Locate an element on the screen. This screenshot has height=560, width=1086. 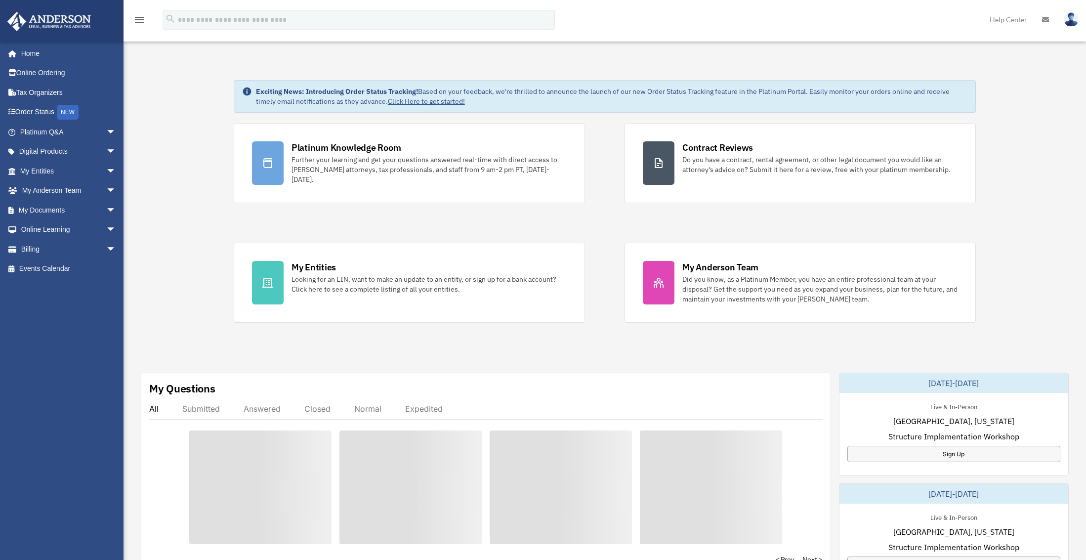
a: menu is located at coordinates (139, 21).